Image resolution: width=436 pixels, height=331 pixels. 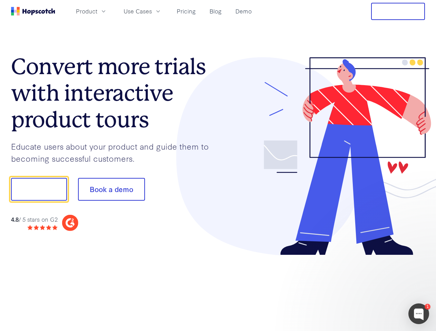 I want to click on button: Free Trial, so click(x=398, y=11).